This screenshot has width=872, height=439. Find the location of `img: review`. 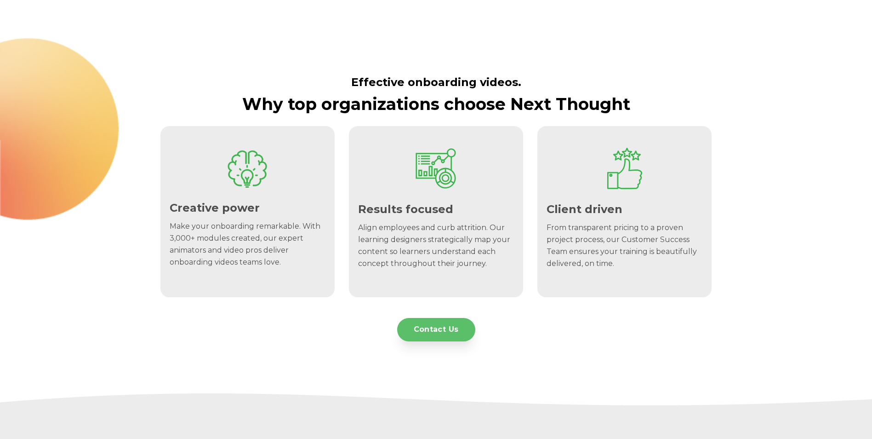

img: review is located at coordinates (625, 168).